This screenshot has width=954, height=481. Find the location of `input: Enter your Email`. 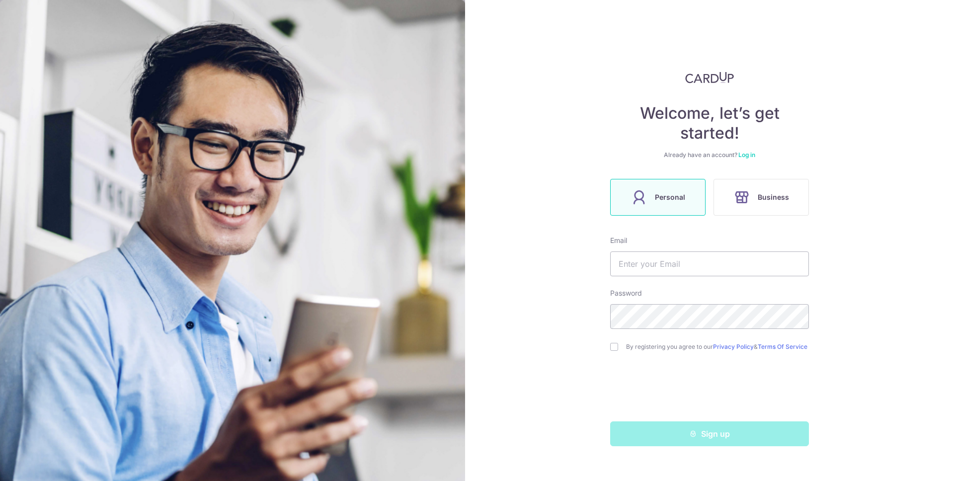

input: Enter your Email is located at coordinates (710, 264).